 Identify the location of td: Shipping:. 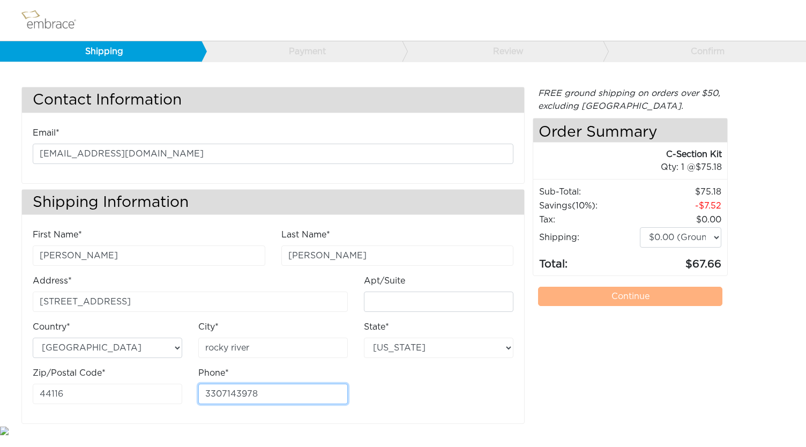
(589, 237).